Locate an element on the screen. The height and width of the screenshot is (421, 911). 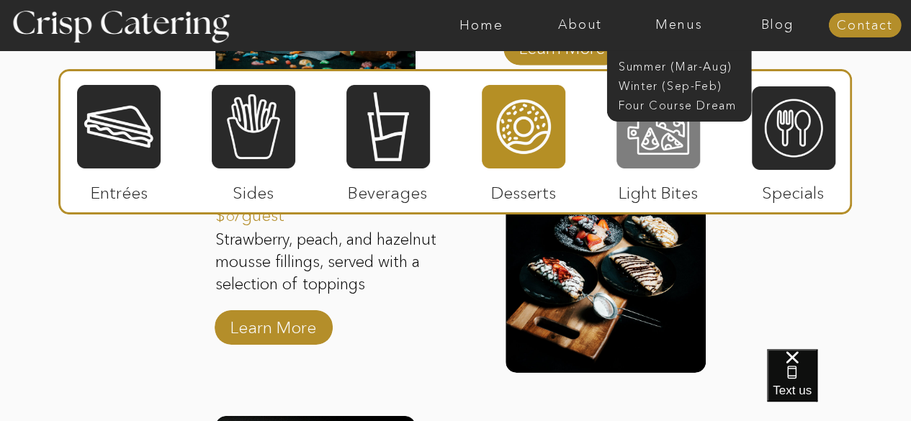
a: Winter (Sep-Feb) is located at coordinates (678, 84).